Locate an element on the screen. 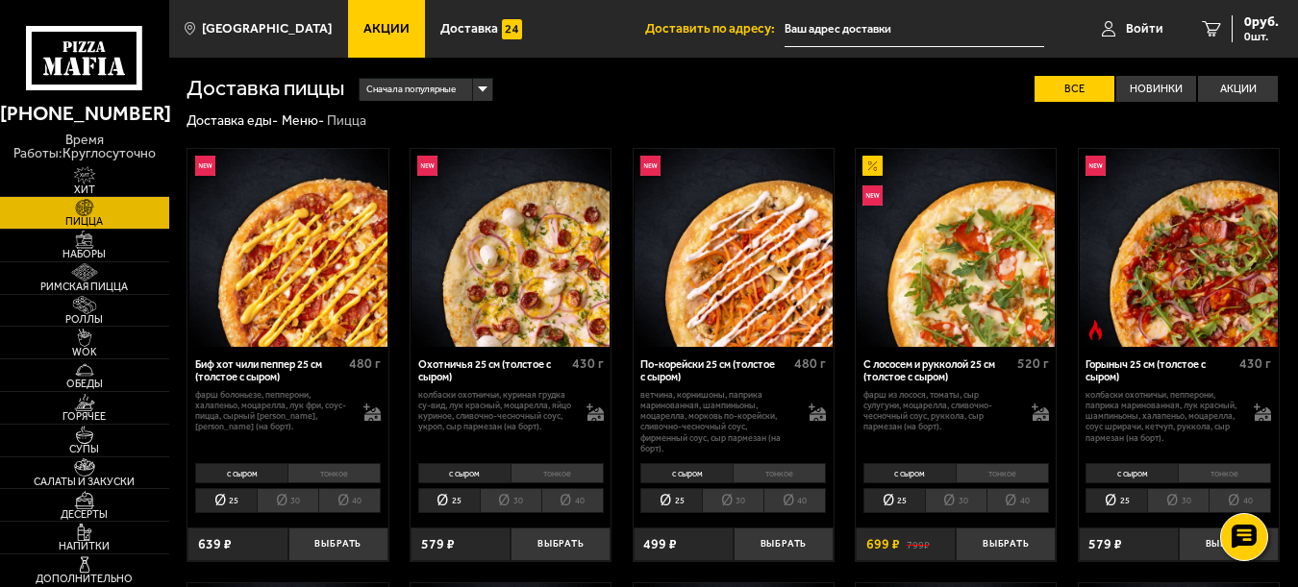 This screenshot has width=1298, height=587. p: колбаски Охотничьи, пепперони, паприка маринованная, лук красный, шампиньоны, халапеньо, моцарелл... is located at coordinates (1162, 416).